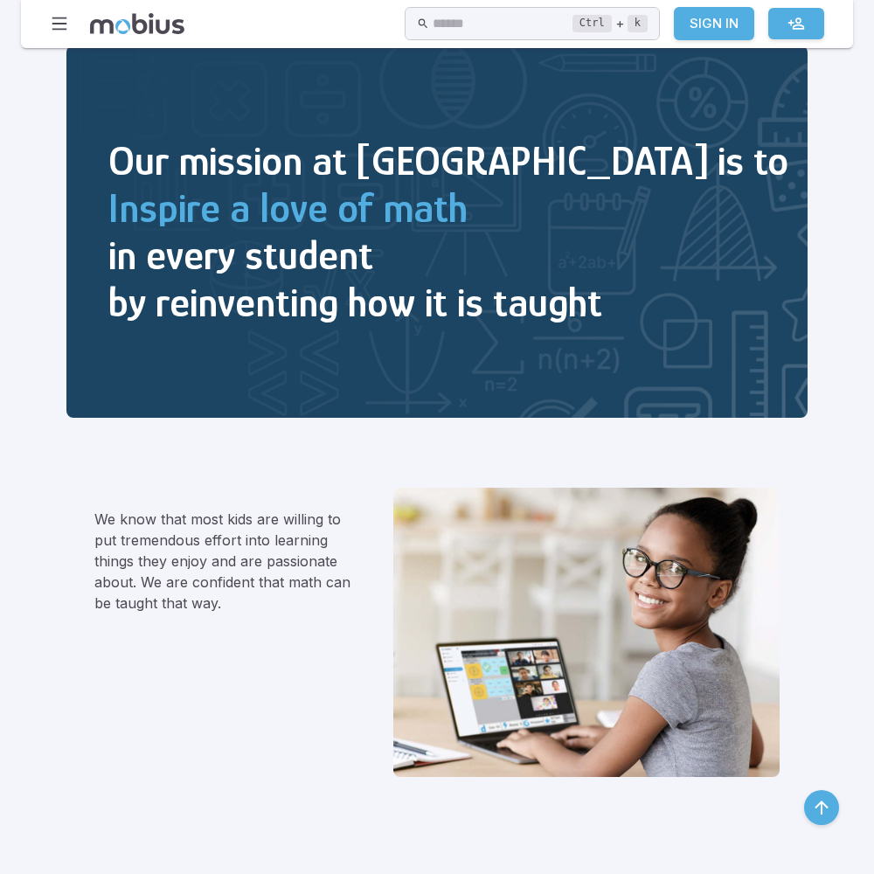 This screenshot has width=874, height=874. What do you see at coordinates (592, 24) in the screenshot?
I see `kbd: Ctrl` at bounding box center [592, 24].